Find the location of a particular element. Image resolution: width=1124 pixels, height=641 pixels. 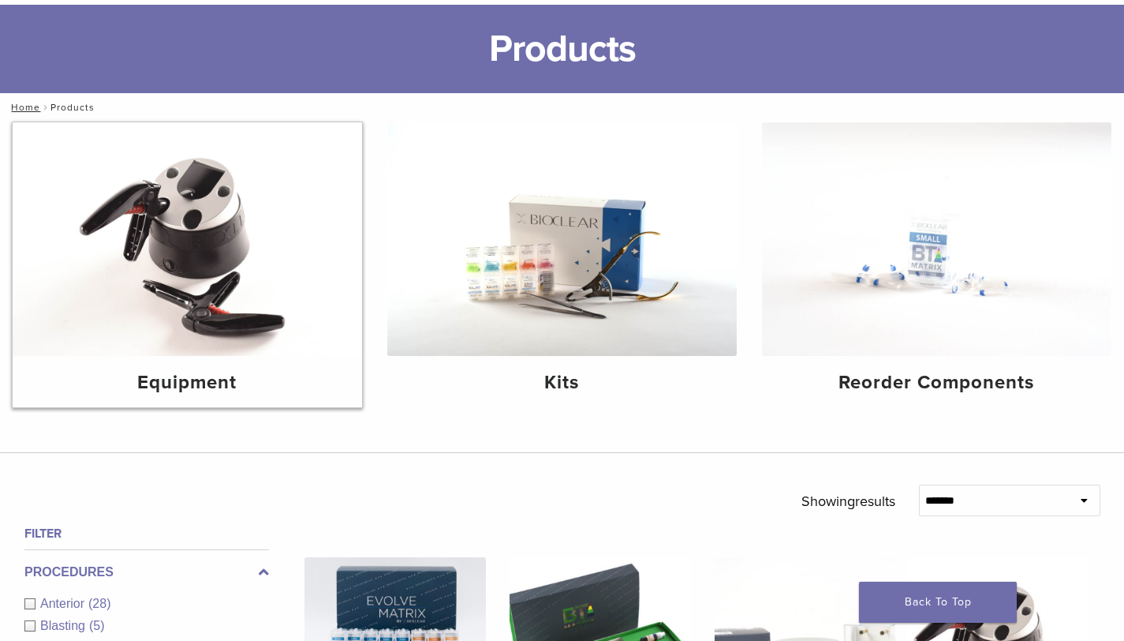

span: Anterior is located at coordinates (64, 603).